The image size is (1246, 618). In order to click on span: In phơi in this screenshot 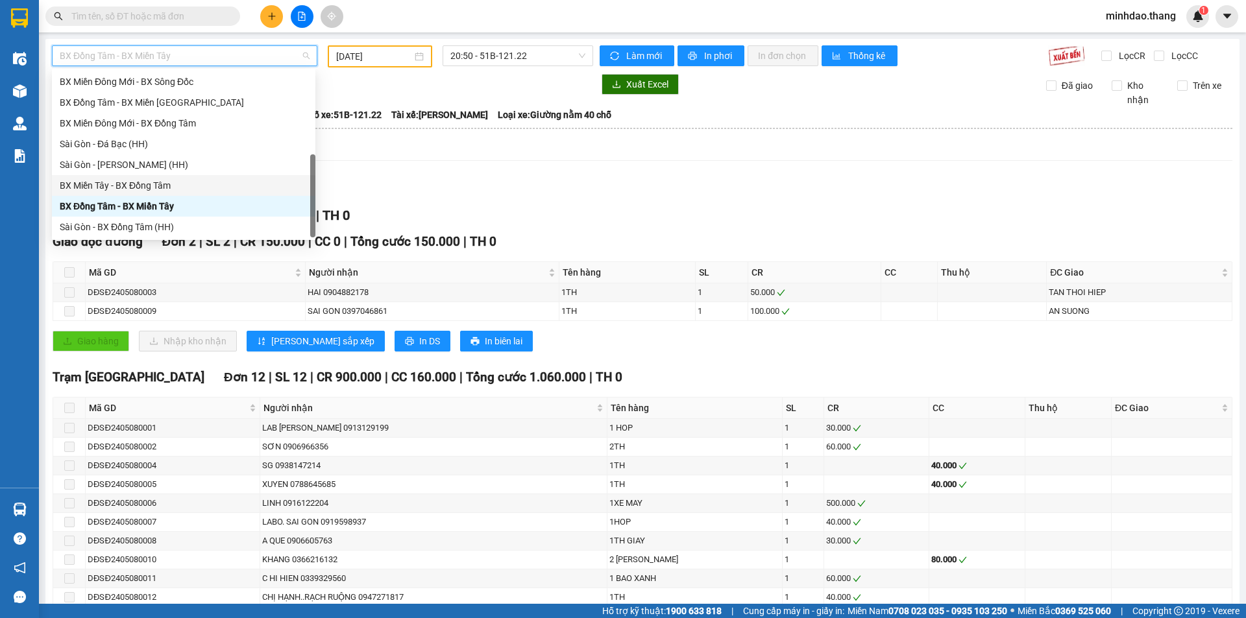, I will do `click(719, 56)`.